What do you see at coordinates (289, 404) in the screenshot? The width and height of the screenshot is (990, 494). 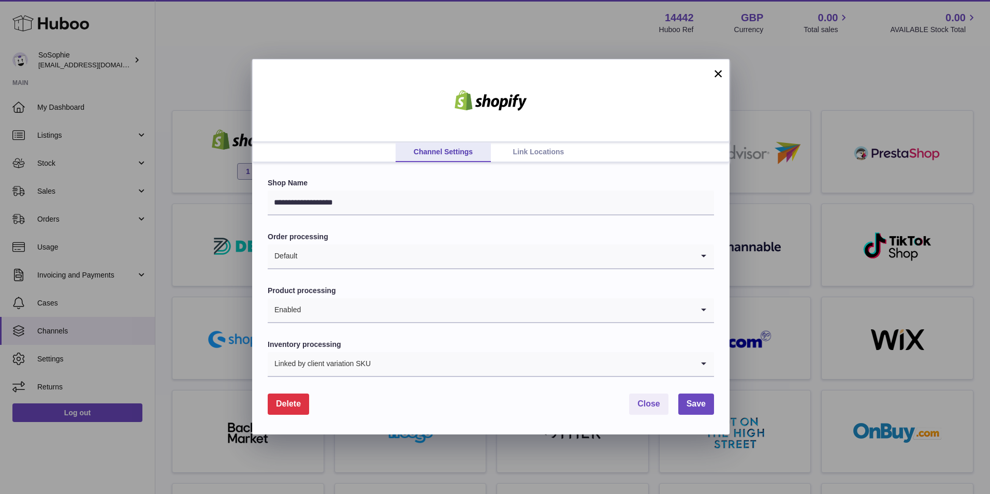 I see `span: Delete` at bounding box center [289, 404].